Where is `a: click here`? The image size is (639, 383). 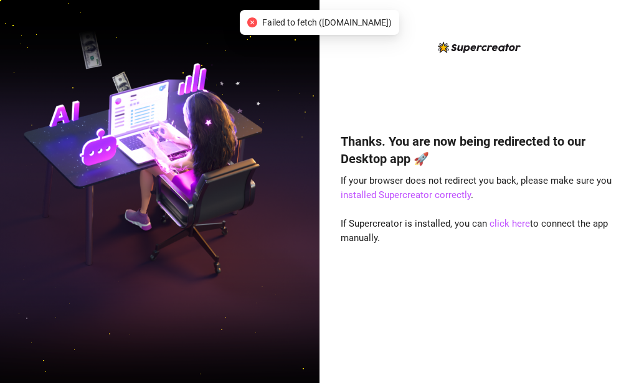 a: click here is located at coordinates (510, 224).